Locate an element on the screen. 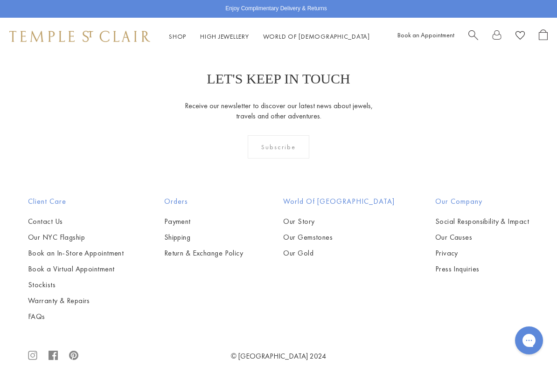  img: Temple St. Clair is located at coordinates (80, 36).